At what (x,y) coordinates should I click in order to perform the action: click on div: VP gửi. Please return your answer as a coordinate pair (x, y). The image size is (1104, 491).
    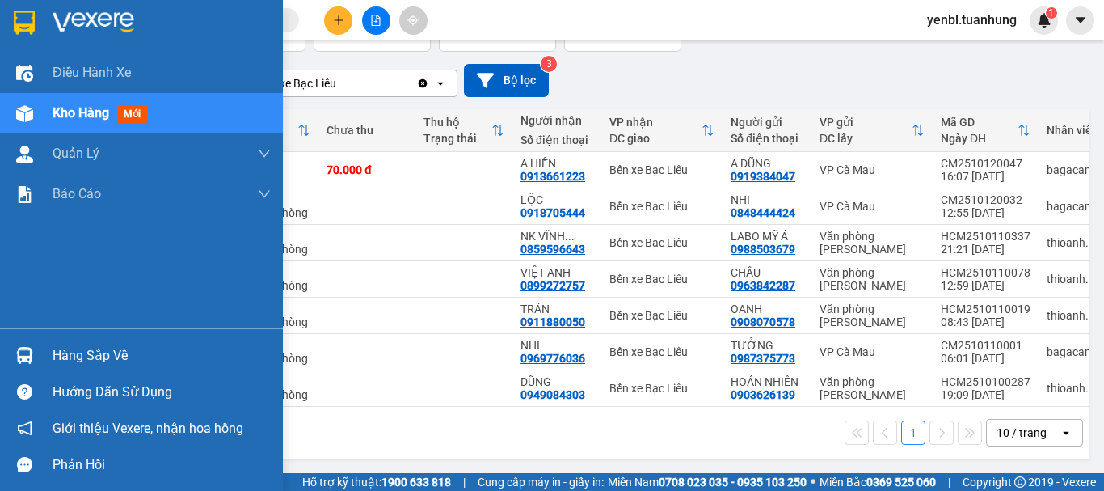
    Looking at the image, I should click on (866, 122).